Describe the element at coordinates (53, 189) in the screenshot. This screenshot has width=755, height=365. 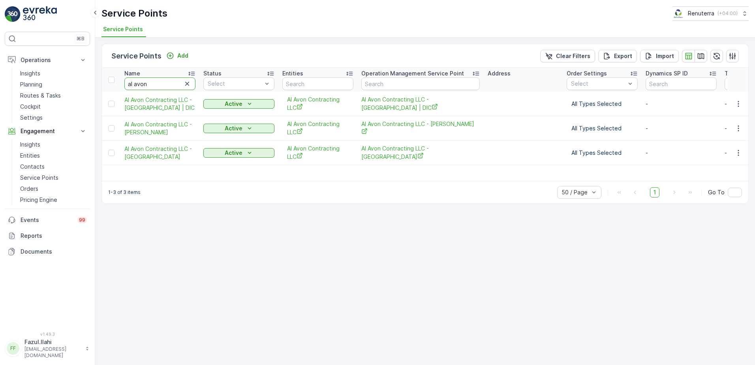
I see `a: Orders` at that location.